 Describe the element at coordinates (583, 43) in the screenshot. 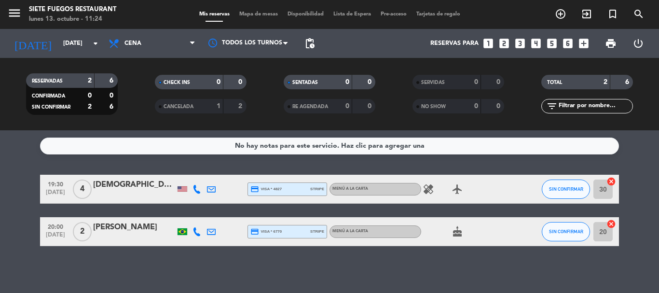

I see `i: add_box` at that location.